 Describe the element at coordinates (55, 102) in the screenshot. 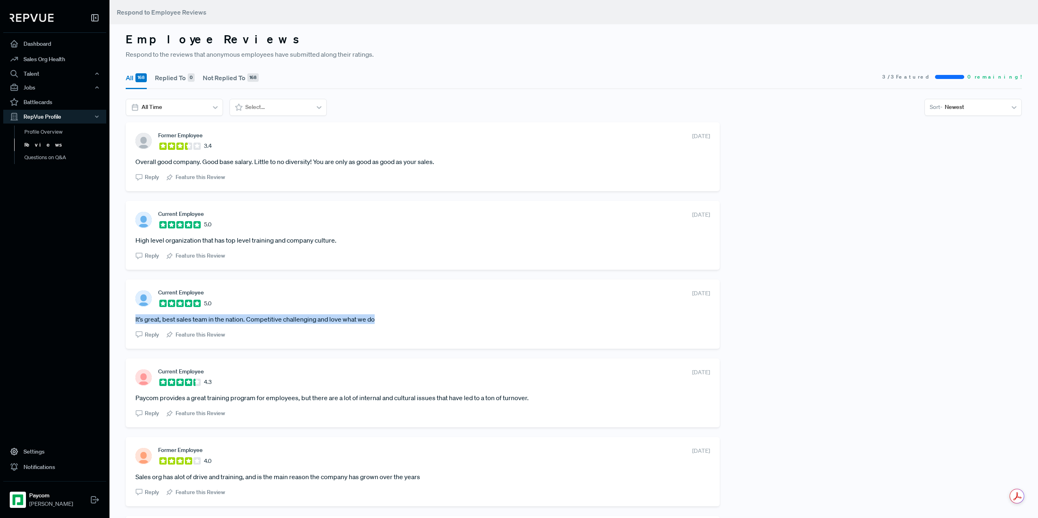

I see `a: Battlecards` at that location.